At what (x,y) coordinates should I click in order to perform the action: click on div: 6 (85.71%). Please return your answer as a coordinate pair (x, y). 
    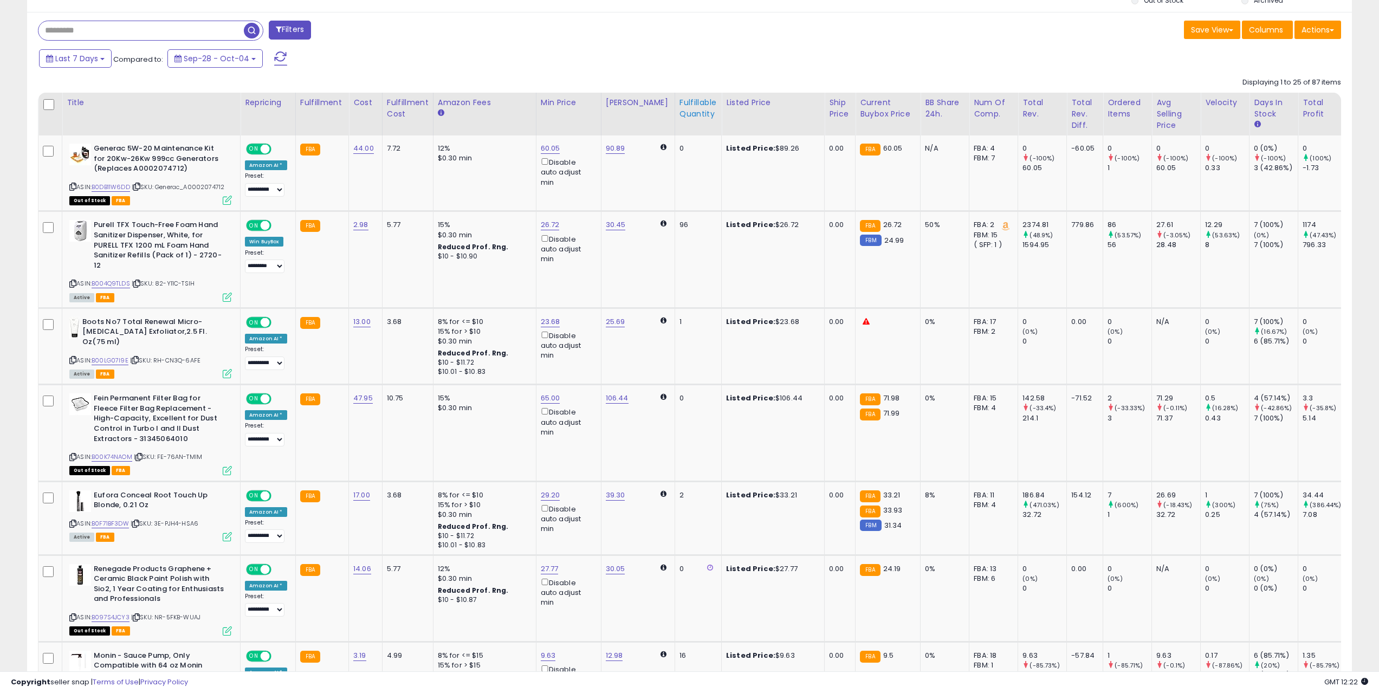
    Looking at the image, I should click on (1275, 341).